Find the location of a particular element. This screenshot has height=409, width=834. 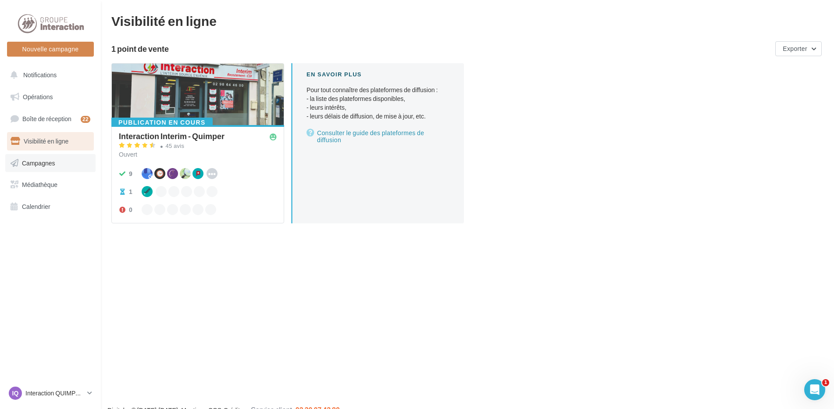

span: Campagnes is located at coordinates (39, 162).